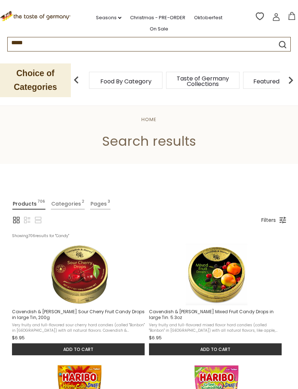 Image resolution: width=298 pixels, height=389 pixels. I want to click on img: Cavendish & Harvey Cherry Fruit Candy Drops, so click(79, 275).